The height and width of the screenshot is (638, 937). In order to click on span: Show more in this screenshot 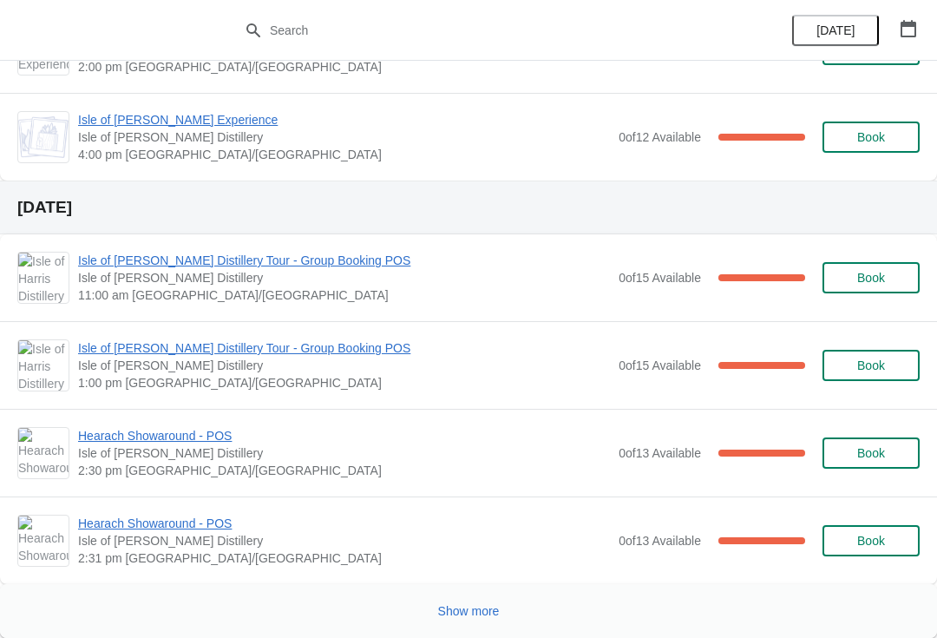, I will do `click(469, 611)`.